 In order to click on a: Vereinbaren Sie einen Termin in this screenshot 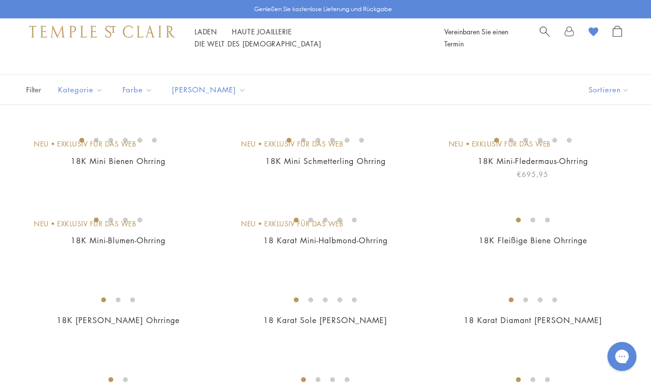, I will do `click(476, 37)`.